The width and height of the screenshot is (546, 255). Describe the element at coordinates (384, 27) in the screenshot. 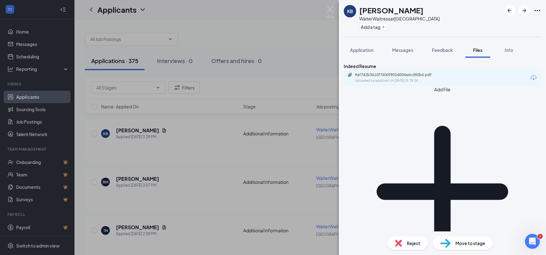

I see `svg: Plus` at that location.